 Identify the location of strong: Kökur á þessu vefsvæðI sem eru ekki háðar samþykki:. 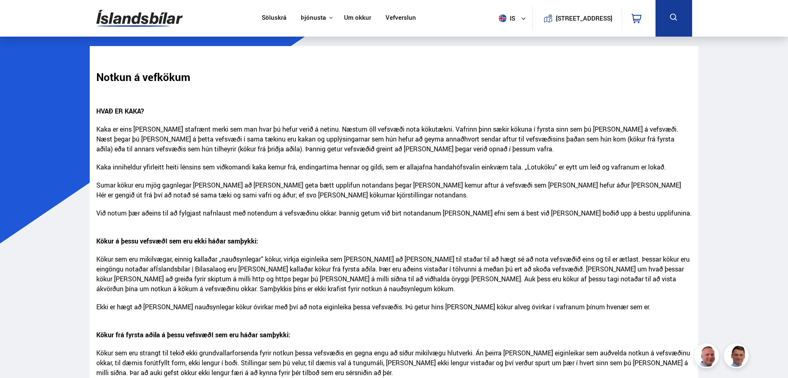
(177, 241).